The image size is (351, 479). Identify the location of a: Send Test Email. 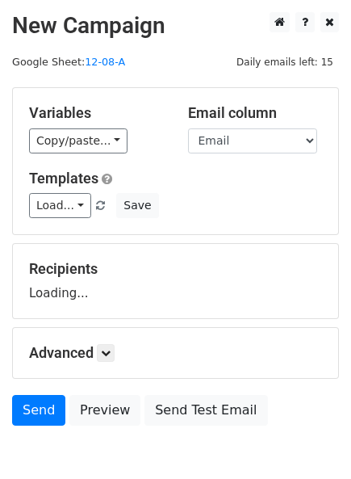
(206, 410).